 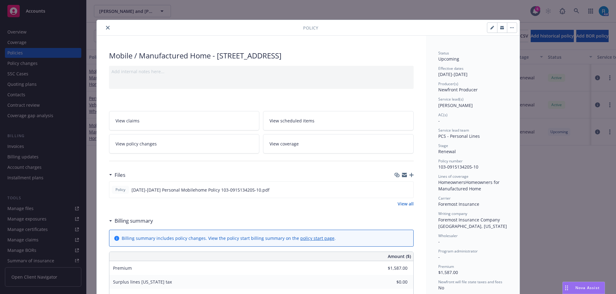 What do you see at coordinates (453, 177) in the screenshot?
I see `span: Lines of coverage` at bounding box center [453, 177].